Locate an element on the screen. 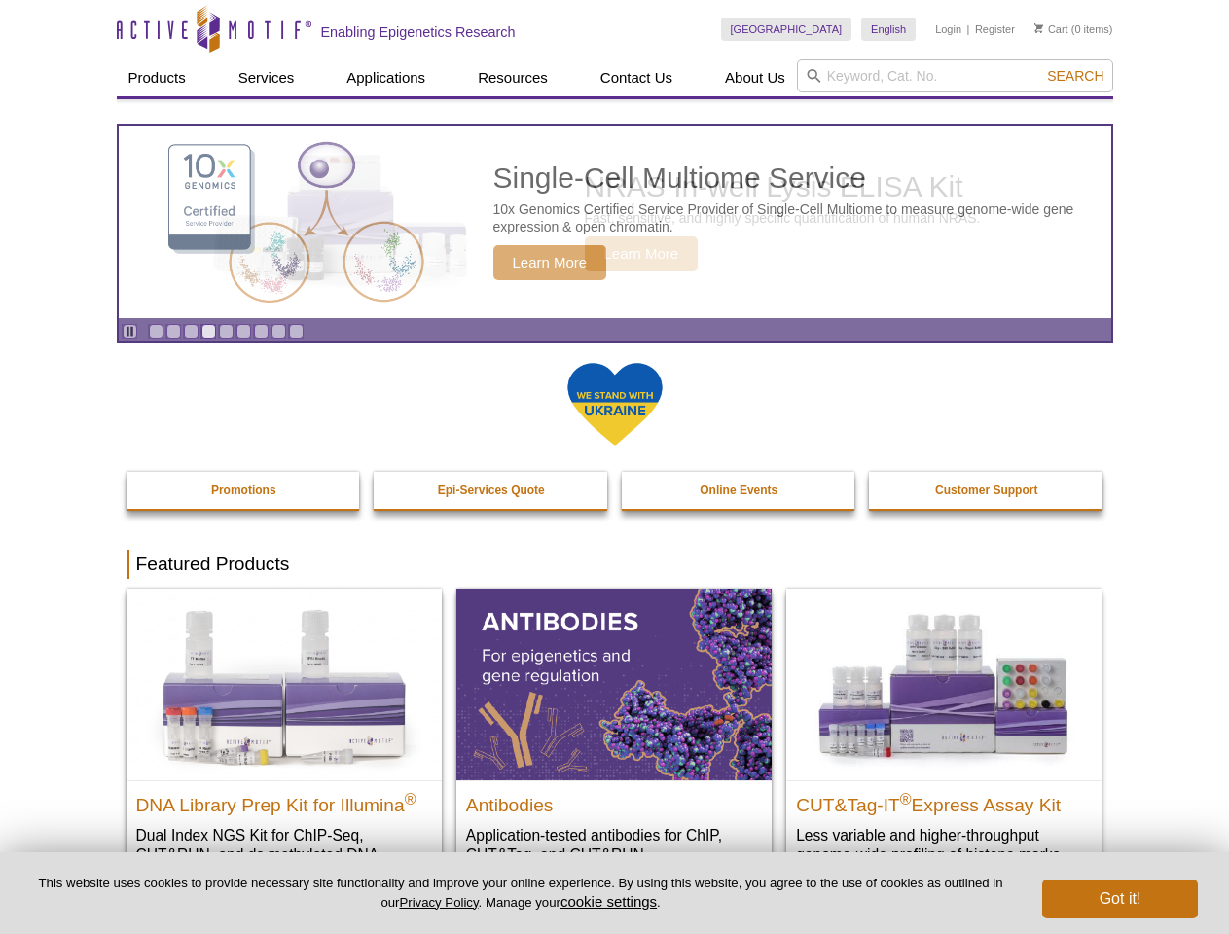 The height and width of the screenshot is (934, 1229). p: This website uses cookies to provide necessary site functionality and improve your online experie... is located at coordinates (521, 893).